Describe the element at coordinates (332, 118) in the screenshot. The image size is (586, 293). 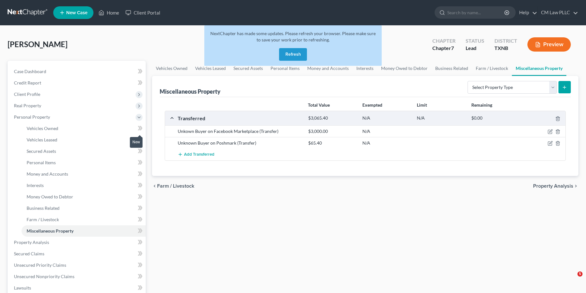
I see `div: $3,065.40` at that location.